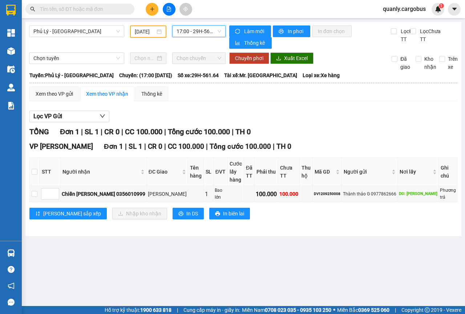 The height and width of the screenshot is (314, 465). Describe the element at coordinates (48, 116) in the screenshot. I see `span: Lọc VP Gửi` at that location.